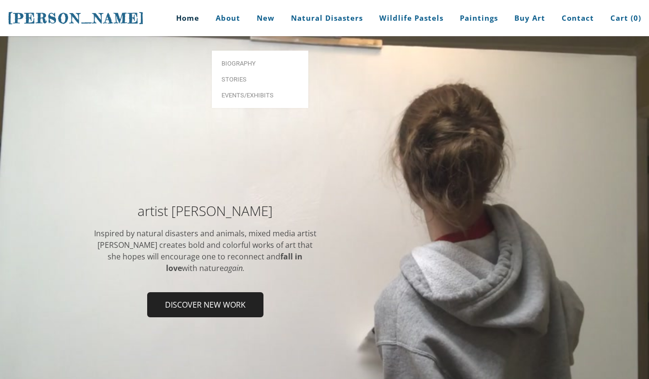  I want to click on em: again., so click(234, 268).